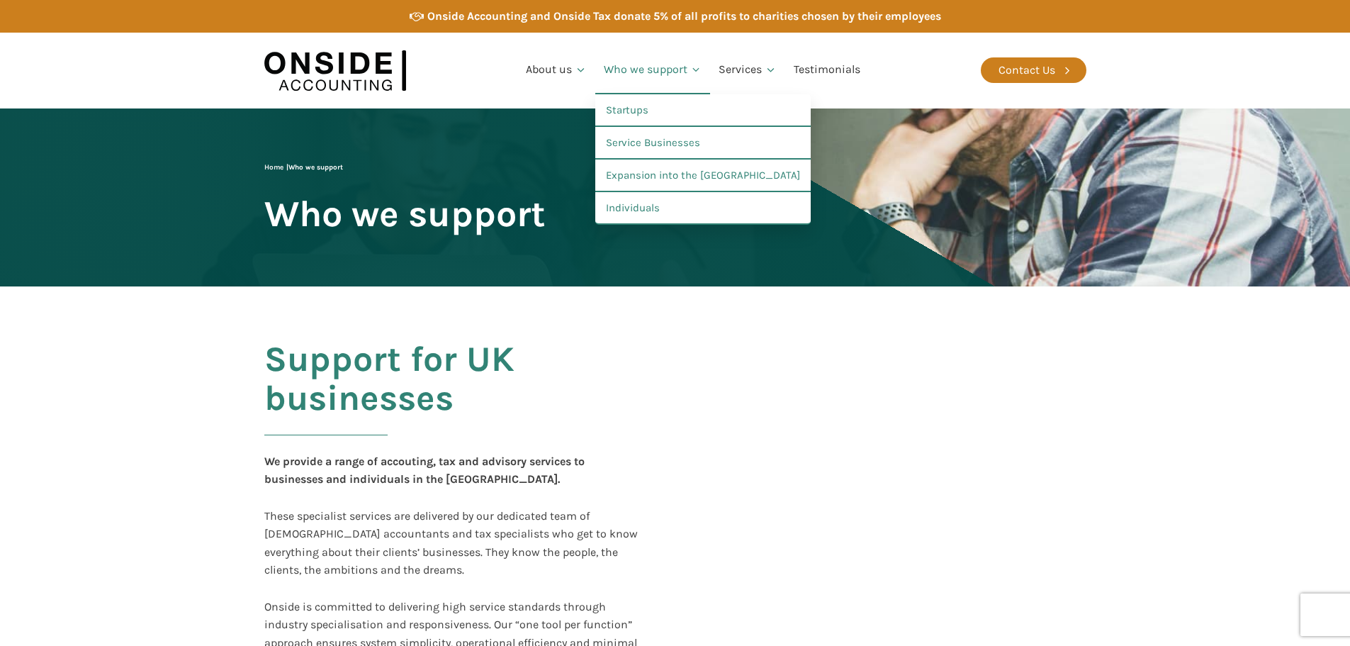 This screenshot has width=1350, height=646. What do you see at coordinates (653, 70) in the screenshot?
I see `a: Who we support` at bounding box center [653, 70].